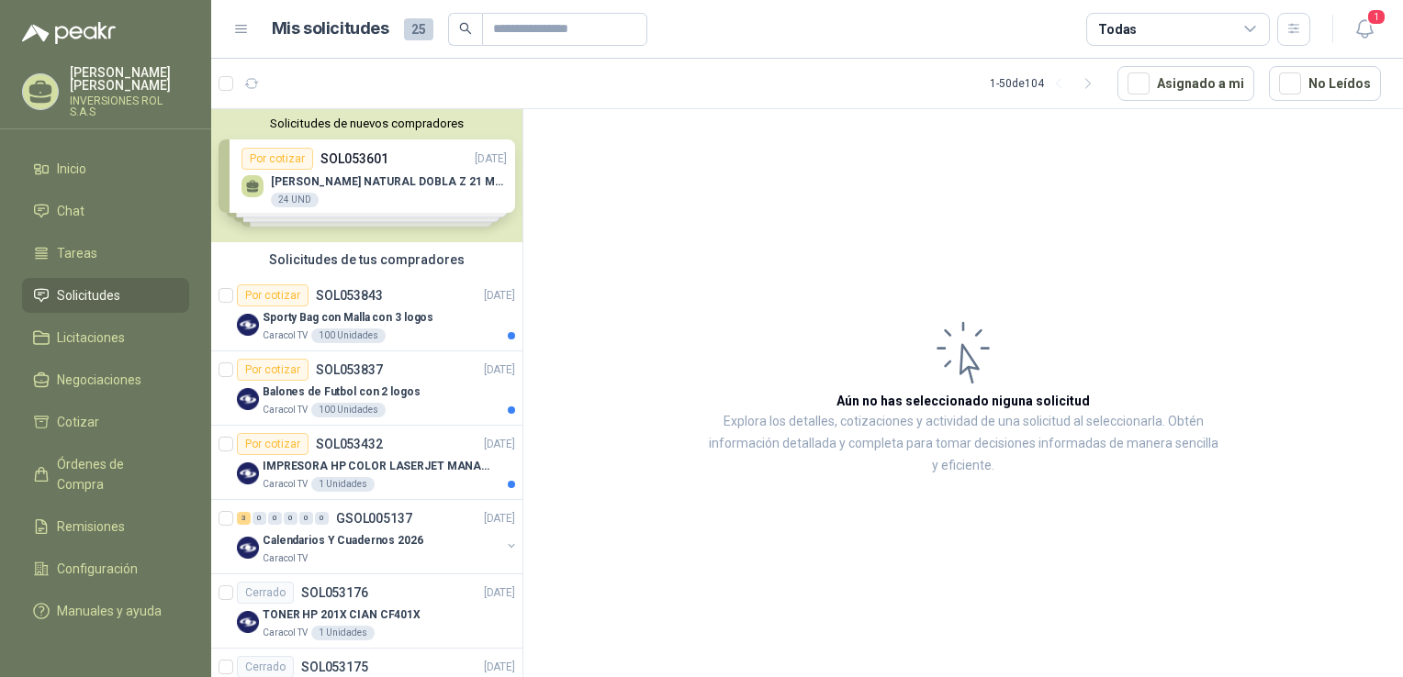 The height and width of the screenshot is (677, 1403). I want to click on button: No Leídos, so click(1325, 84).